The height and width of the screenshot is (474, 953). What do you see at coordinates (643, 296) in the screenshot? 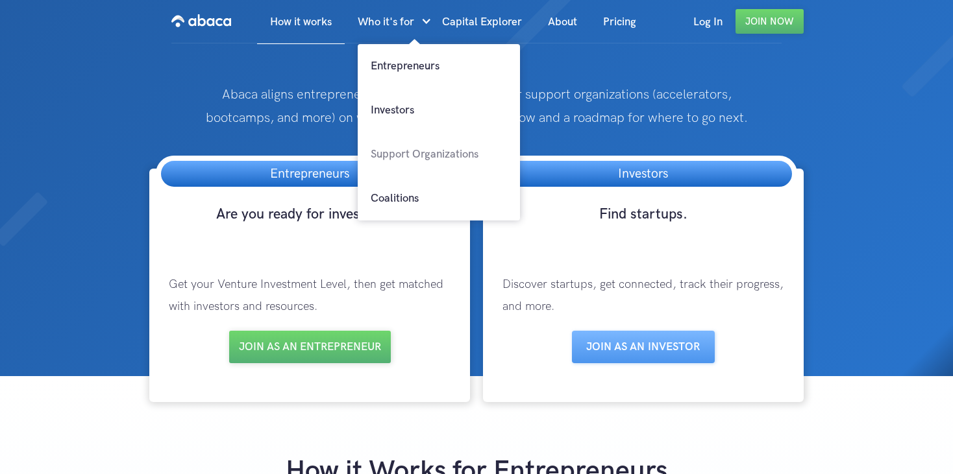
I see `p: Discover startups, get connected, track their progress, and more.` at bounding box center [643, 296].